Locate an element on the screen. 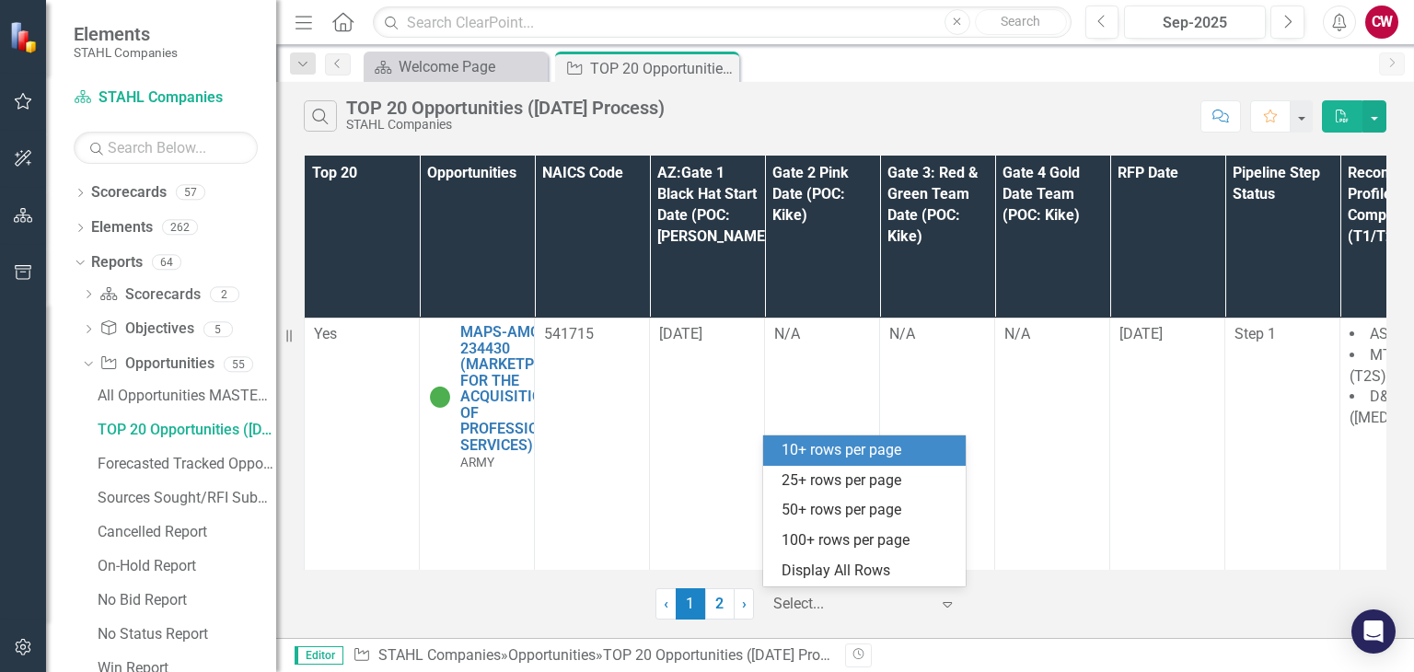 The height and width of the screenshot is (672, 1414). a: No Status Report is located at coordinates (184, 634).